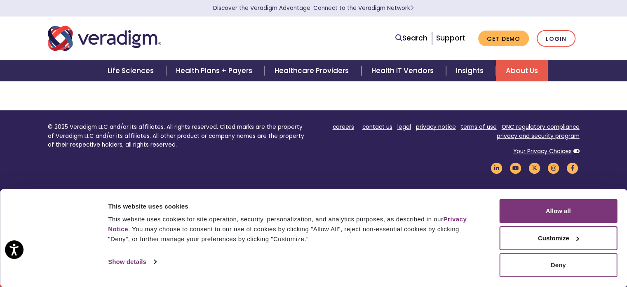 Image resolution: width=627 pixels, height=287 pixels. I want to click on a: Show details, so click(132, 261).